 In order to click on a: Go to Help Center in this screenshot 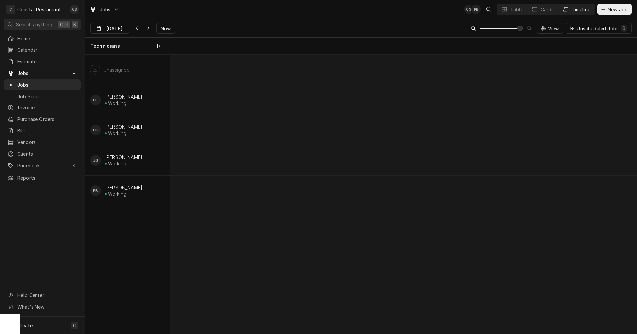, I will do `click(42, 295)`.